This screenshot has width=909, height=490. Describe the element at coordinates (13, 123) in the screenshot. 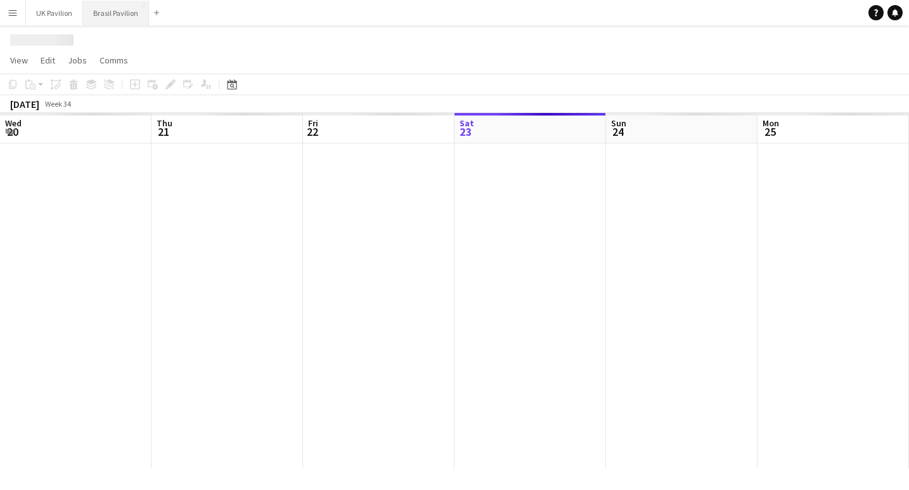

I see `span: Wed` at that location.